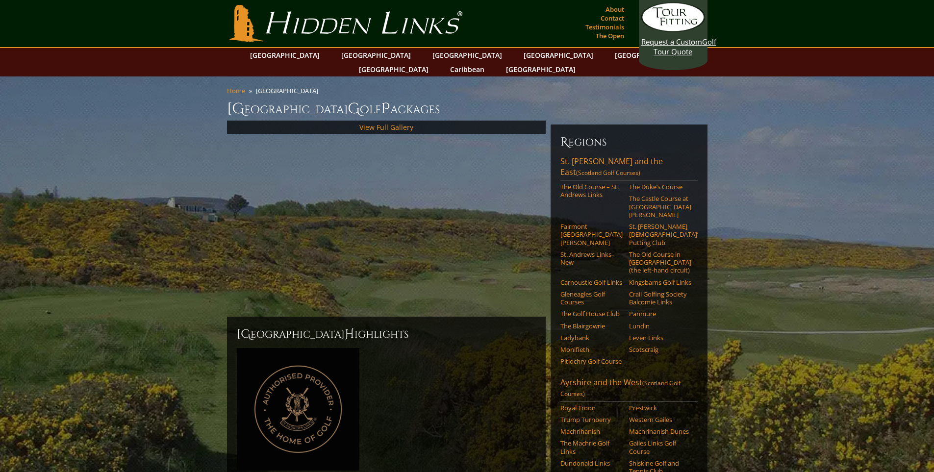 This screenshot has height=472, width=934. Describe the element at coordinates (610, 36) in the screenshot. I see `a: The Open` at that location.